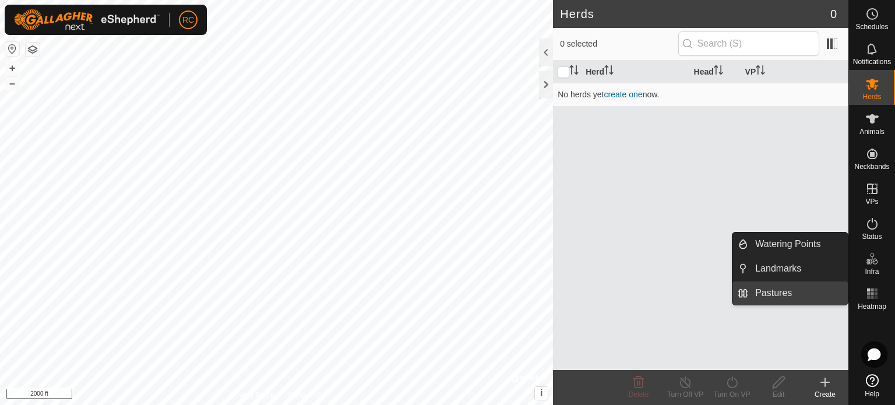 This screenshot has width=895, height=405. What do you see at coordinates (790, 293) in the screenshot?
I see `li: Pastures` at bounding box center [790, 293].